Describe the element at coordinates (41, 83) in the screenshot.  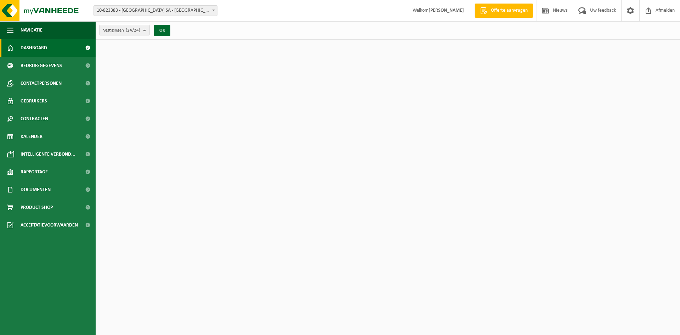
I see `span: Contactpersonen` at that location.